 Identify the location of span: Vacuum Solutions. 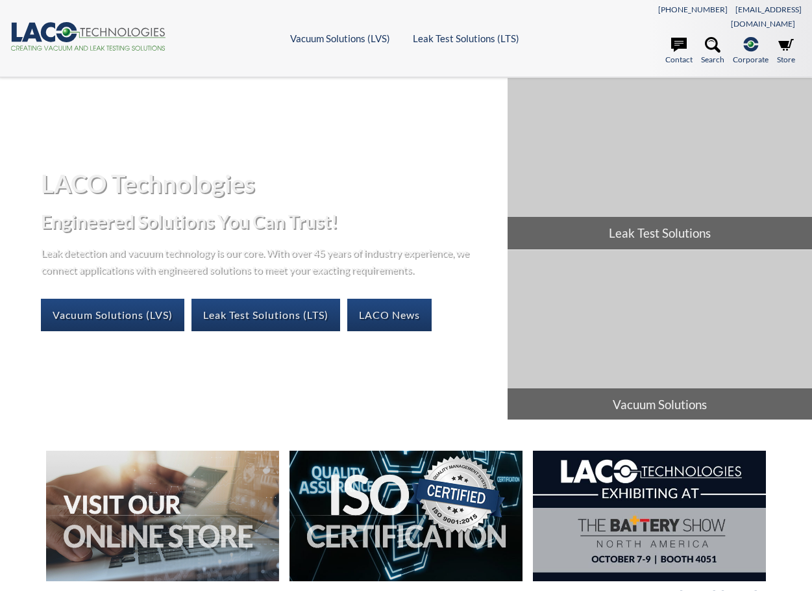
(660, 404).